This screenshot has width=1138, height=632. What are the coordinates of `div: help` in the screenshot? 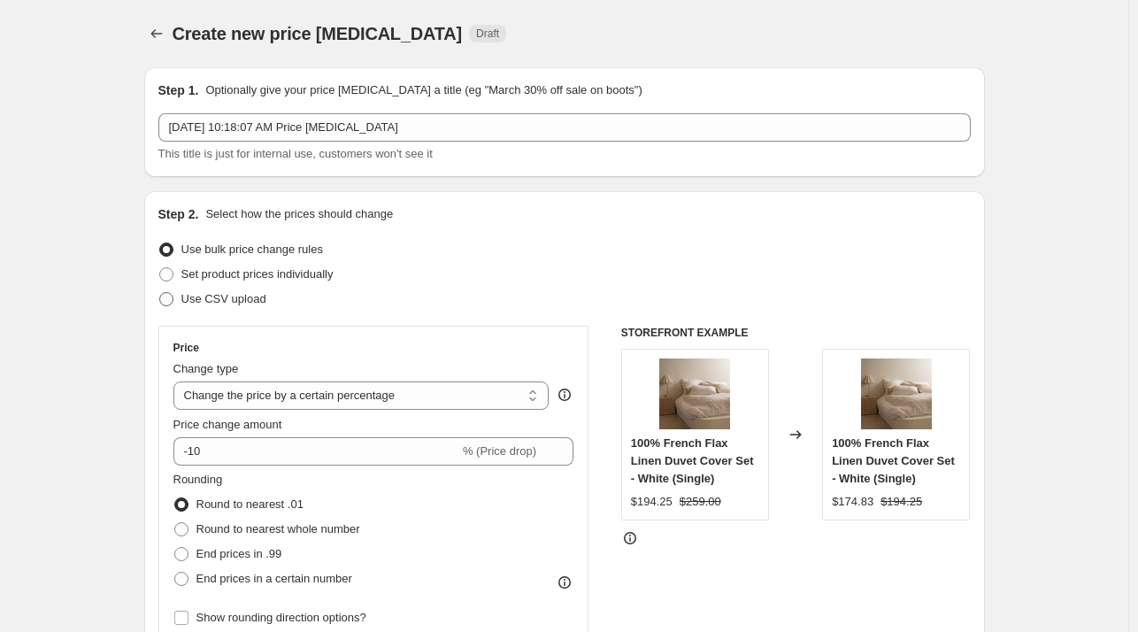 It's located at (565, 395).